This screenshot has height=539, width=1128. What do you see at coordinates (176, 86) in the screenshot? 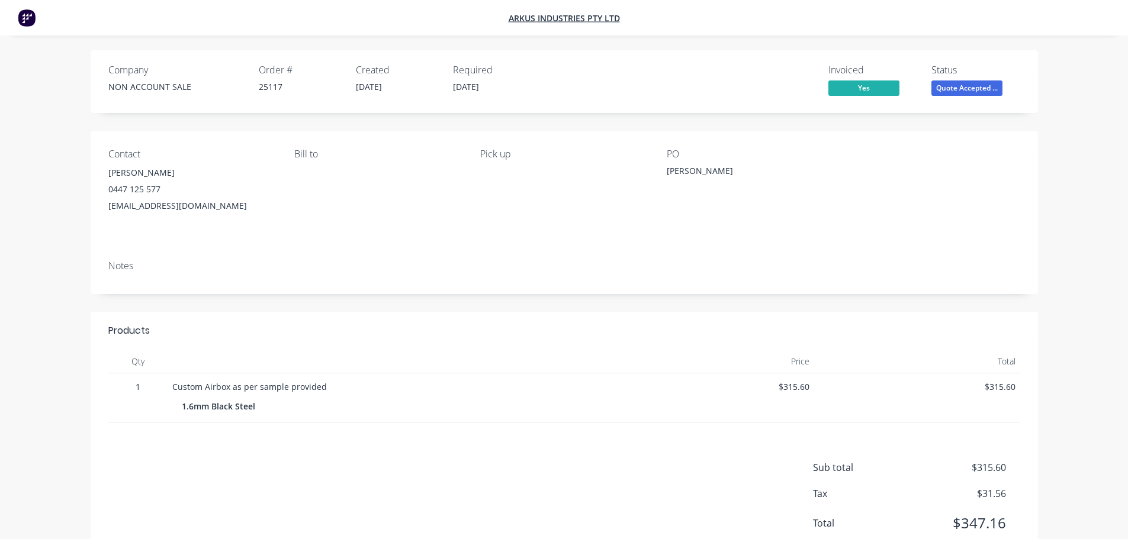
I see `div: NON ACCOUNT SALE` at bounding box center [176, 86].